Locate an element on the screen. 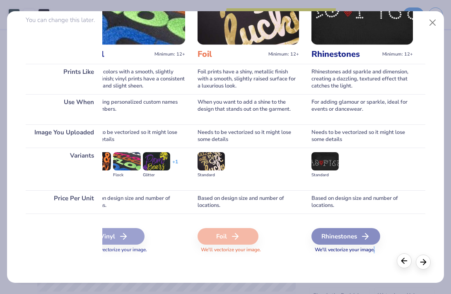 This screenshot has width=451, height=294. div: Glitter is located at coordinates (157, 175).